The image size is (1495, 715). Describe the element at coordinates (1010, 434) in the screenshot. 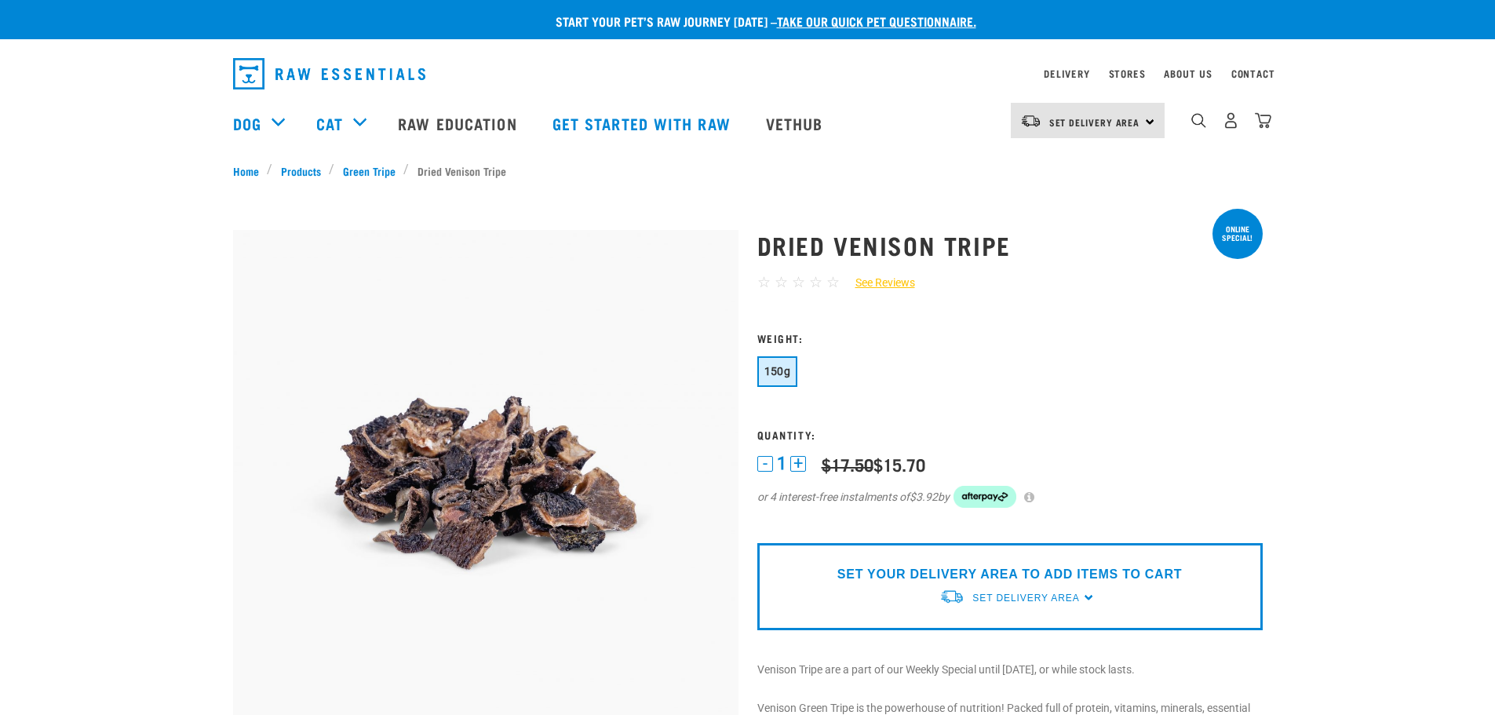

I see `h3: Quantity:` at that location.